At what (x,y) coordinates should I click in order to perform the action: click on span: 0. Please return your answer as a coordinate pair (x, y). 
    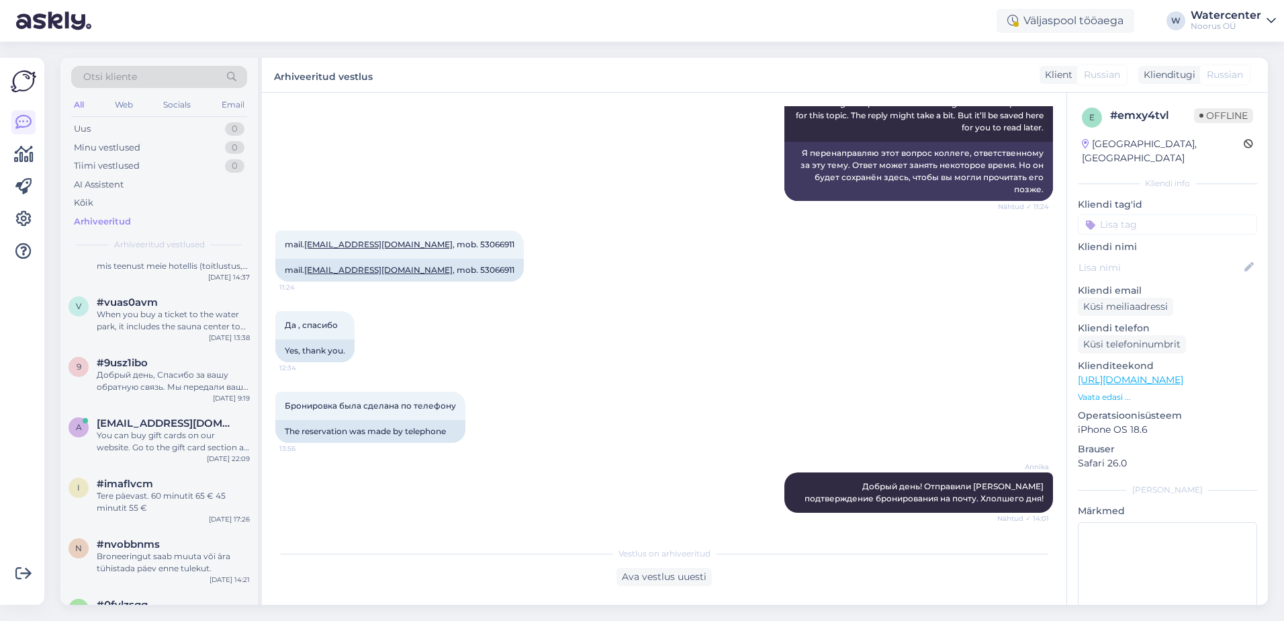
    Looking at the image, I should click on (79, 608).